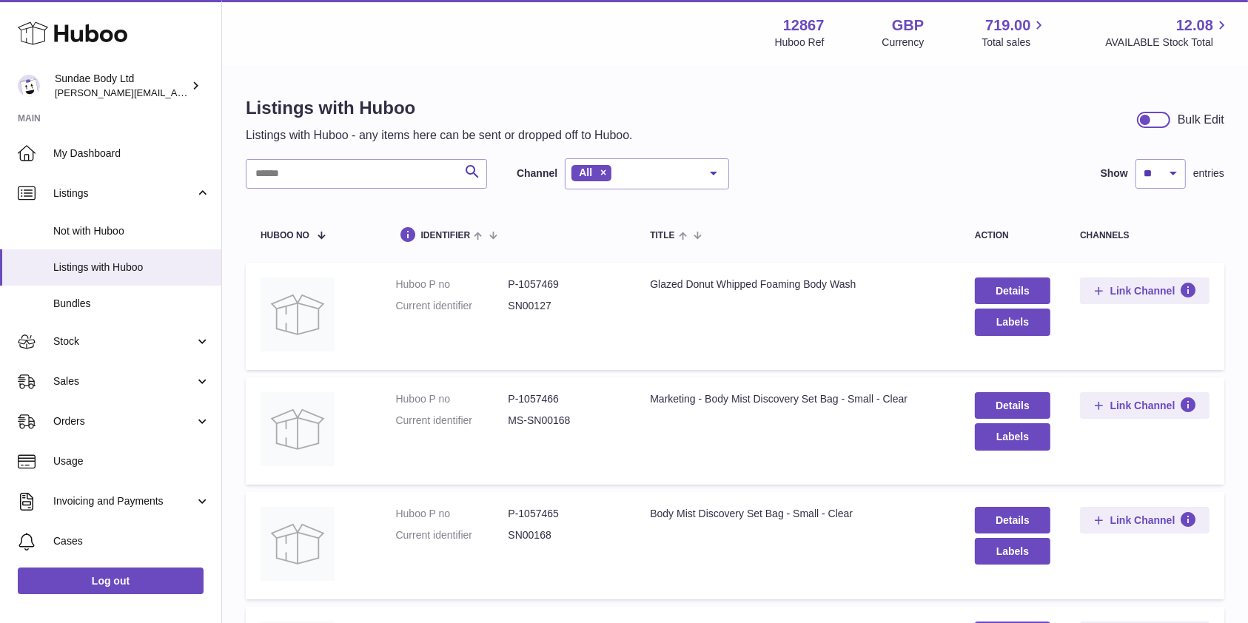 Image resolution: width=1248 pixels, height=623 pixels. Describe the element at coordinates (298, 315) in the screenshot. I see `img: Glazed Donut Whipped Foaming Body Wash` at that location.